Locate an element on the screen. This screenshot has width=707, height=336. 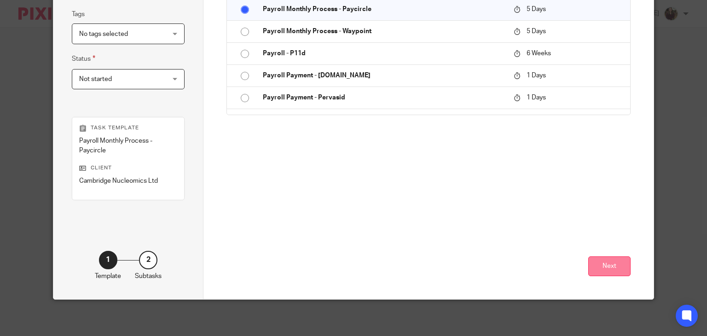
p: Client is located at coordinates (128, 168).